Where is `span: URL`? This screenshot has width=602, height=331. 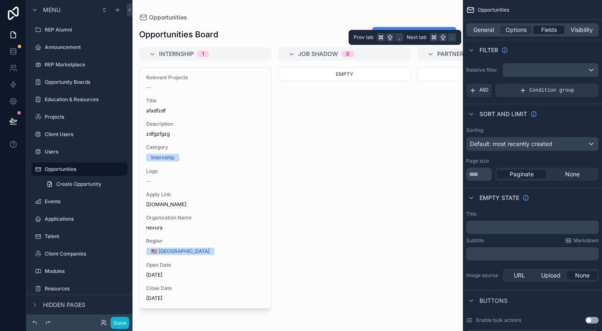 span: URL is located at coordinates (520, 275).